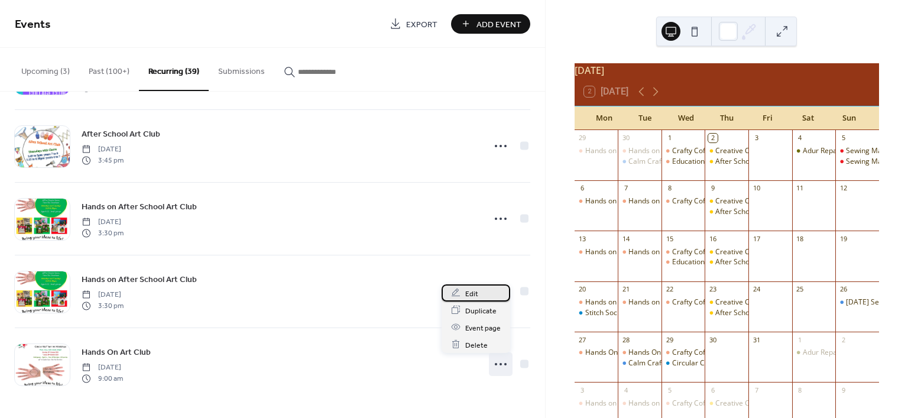  I want to click on span: Delete, so click(476, 345).